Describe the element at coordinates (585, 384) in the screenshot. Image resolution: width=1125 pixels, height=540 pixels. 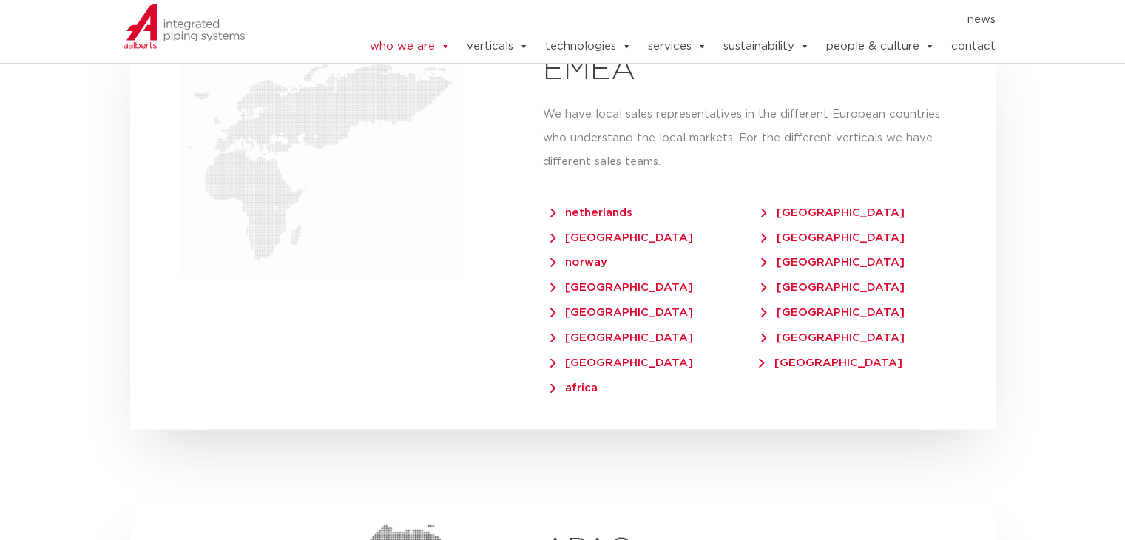
I see `a: africa` at that location.